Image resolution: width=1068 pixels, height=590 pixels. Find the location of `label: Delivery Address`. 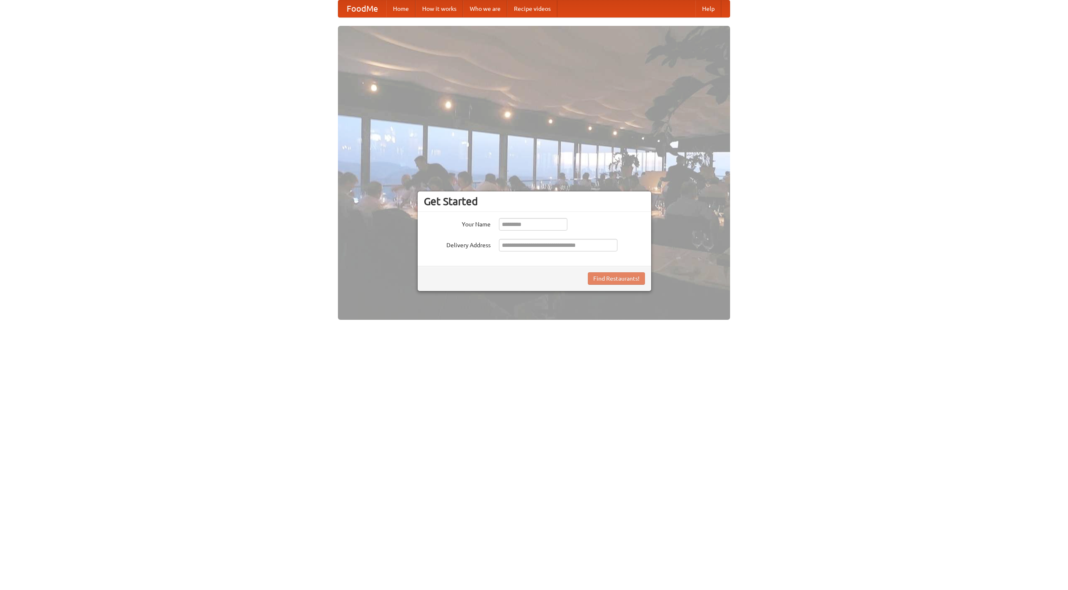

label: Delivery Address is located at coordinates (457, 244).